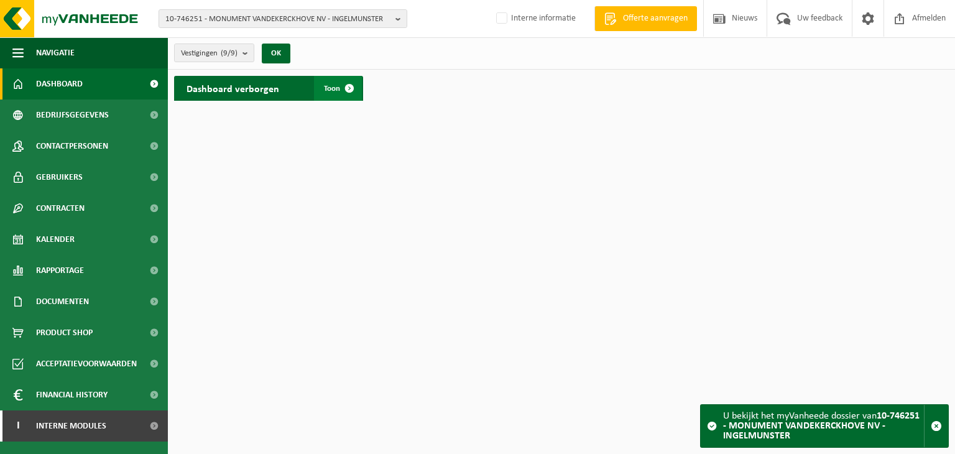 The image size is (955, 454). Describe the element at coordinates (55, 239) in the screenshot. I see `span: Kalender` at that location.